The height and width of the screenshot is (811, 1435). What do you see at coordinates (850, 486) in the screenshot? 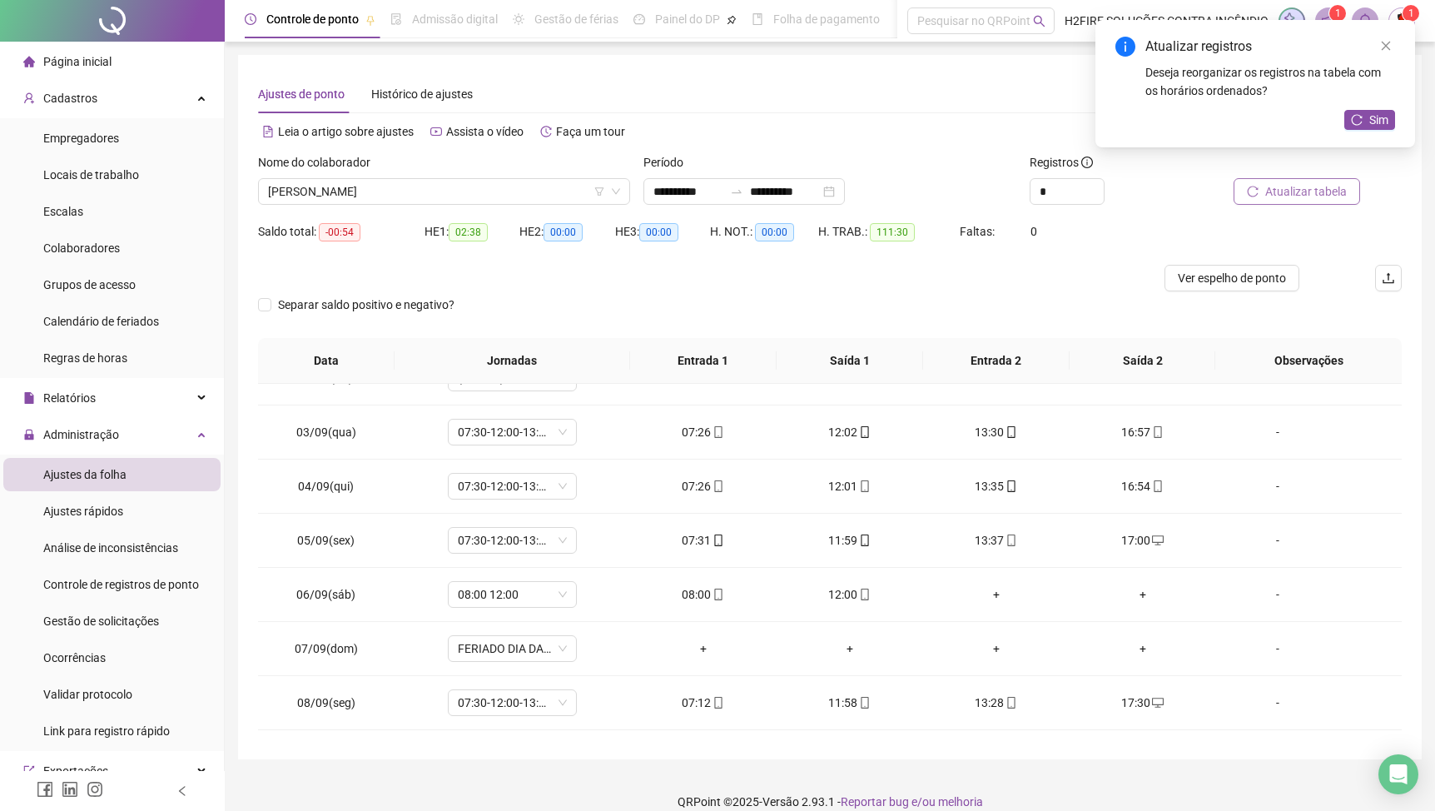
I see `div: 12:01` at bounding box center [850, 486].